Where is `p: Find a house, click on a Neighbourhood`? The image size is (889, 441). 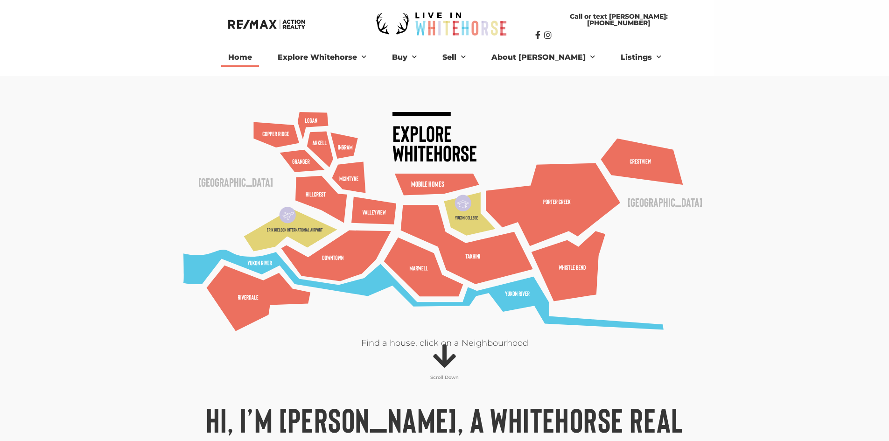 p: Find a house, click on a Neighbourhood is located at coordinates (445, 343).